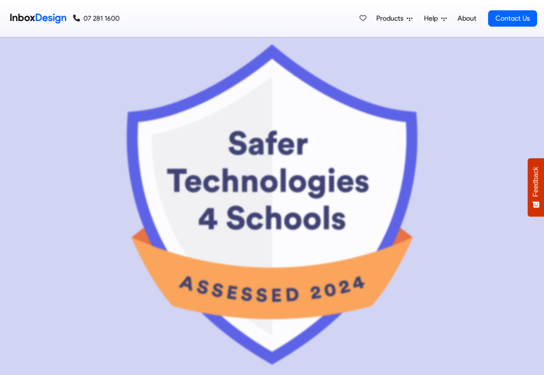 The width and height of the screenshot is (544, 375). What do you see at coordinates (96, 18) in the screenshot?
I see `a: 07 281 1600` at bounding box center [96, 18].